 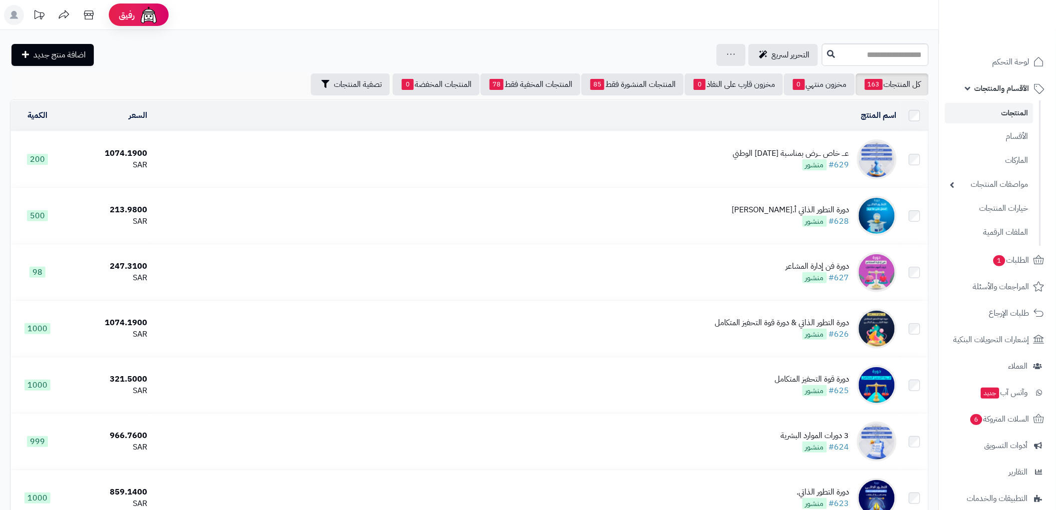 I want to click on a: طلبات الإرجاع, so click(x=998, y=313).